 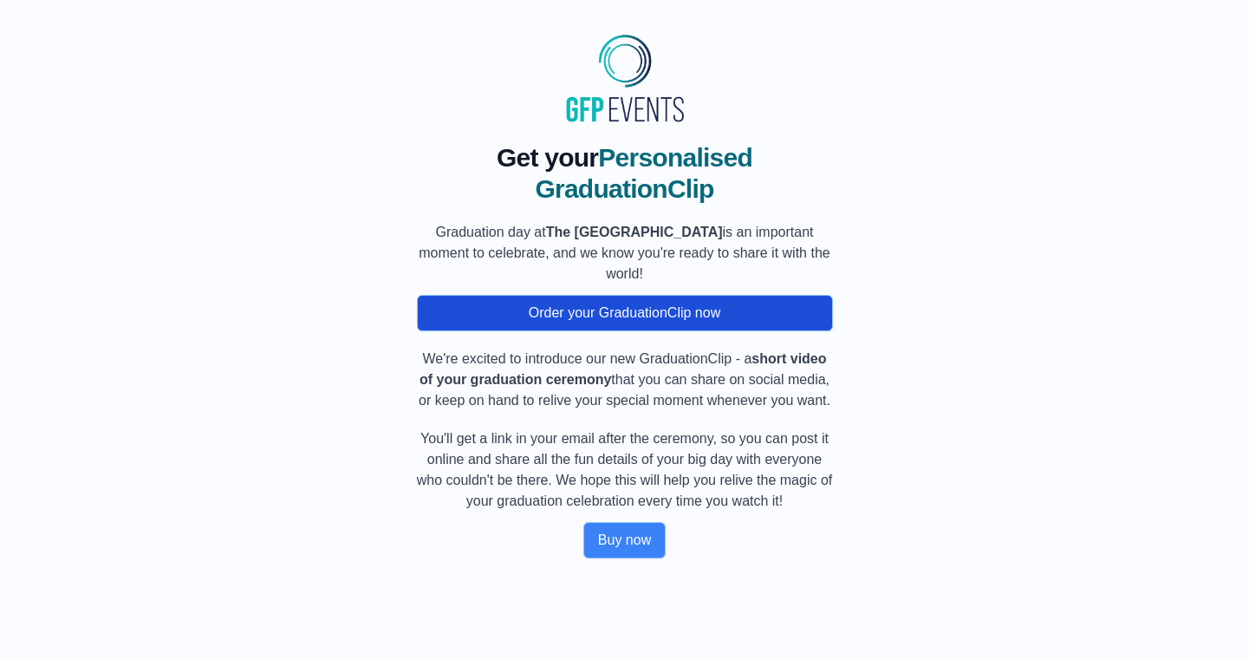 I want to click on b: short video of your graduation ceremony, so click(x=623, y=368).